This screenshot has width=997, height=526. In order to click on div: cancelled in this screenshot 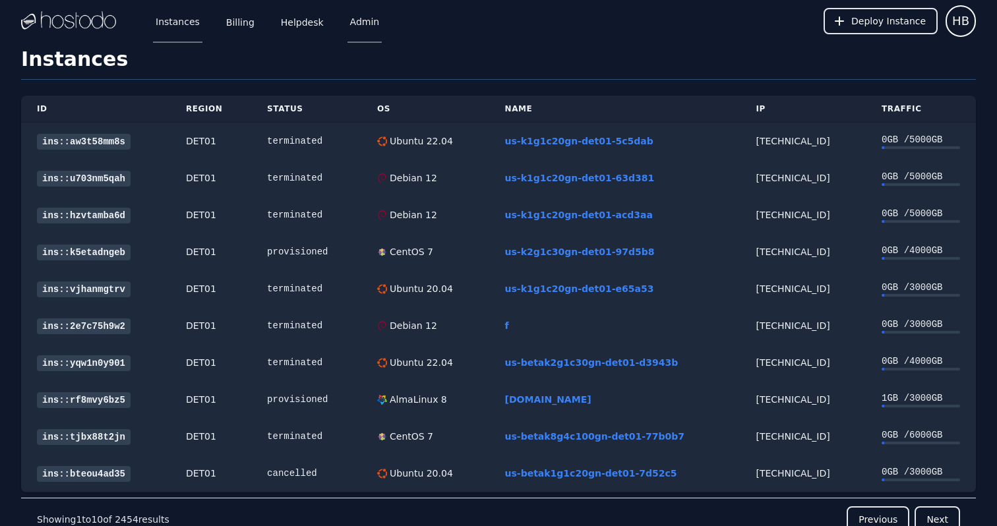, I will do `click(306, 474)`.